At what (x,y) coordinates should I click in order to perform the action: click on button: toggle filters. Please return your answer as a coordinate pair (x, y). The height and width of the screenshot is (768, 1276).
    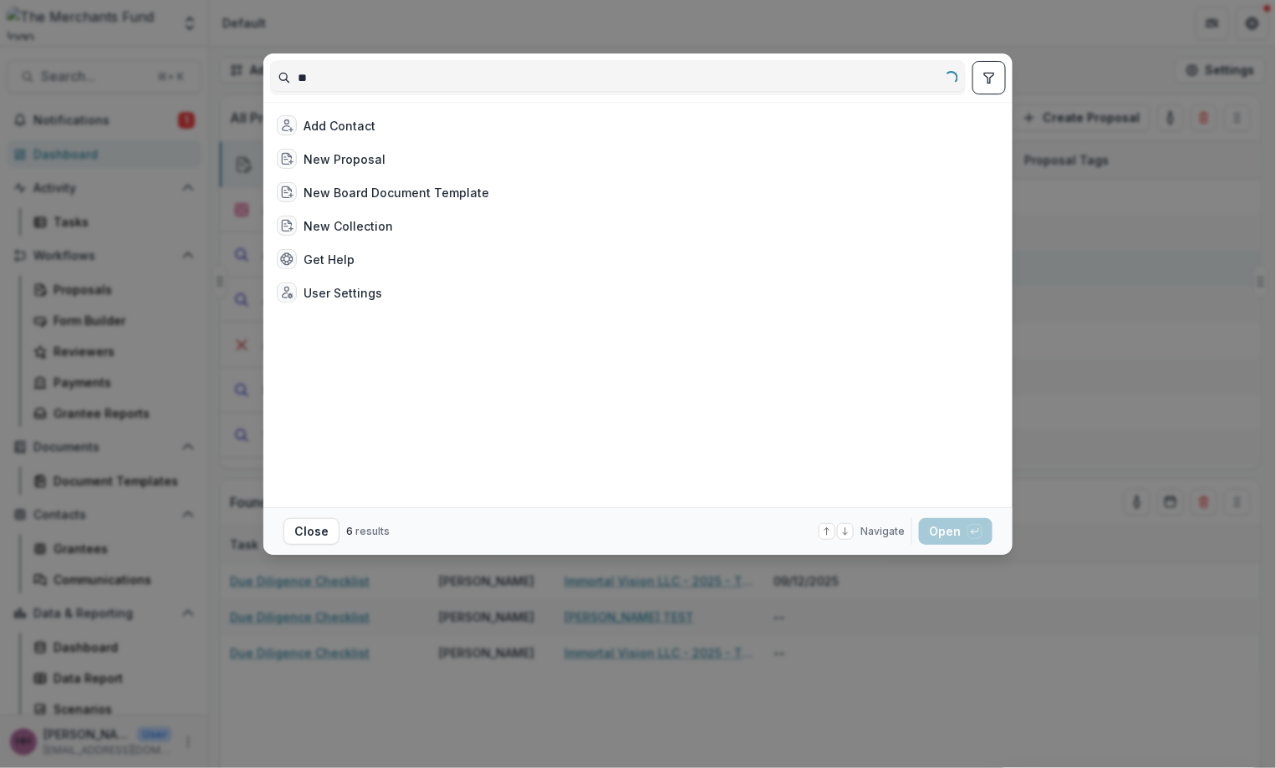
    Looking at the image, I should click on (989, 78).